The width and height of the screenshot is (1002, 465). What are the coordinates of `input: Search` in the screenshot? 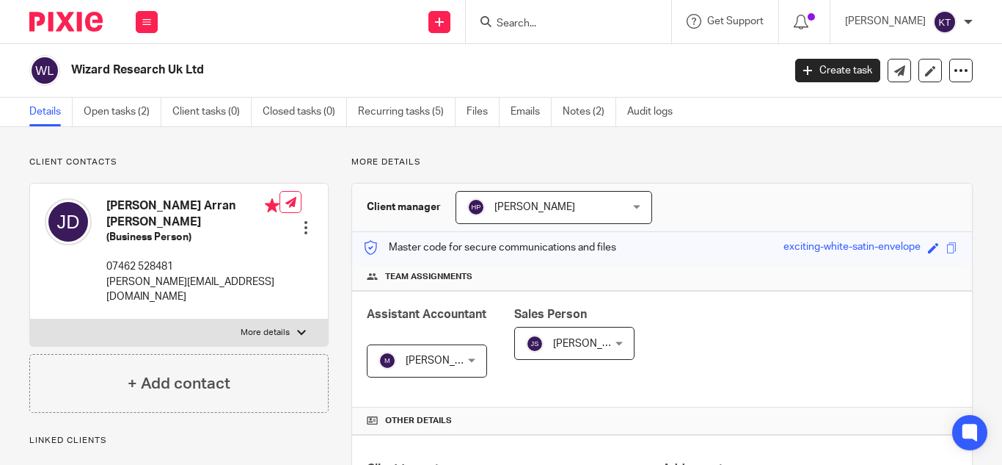 It's located at (561, 24).